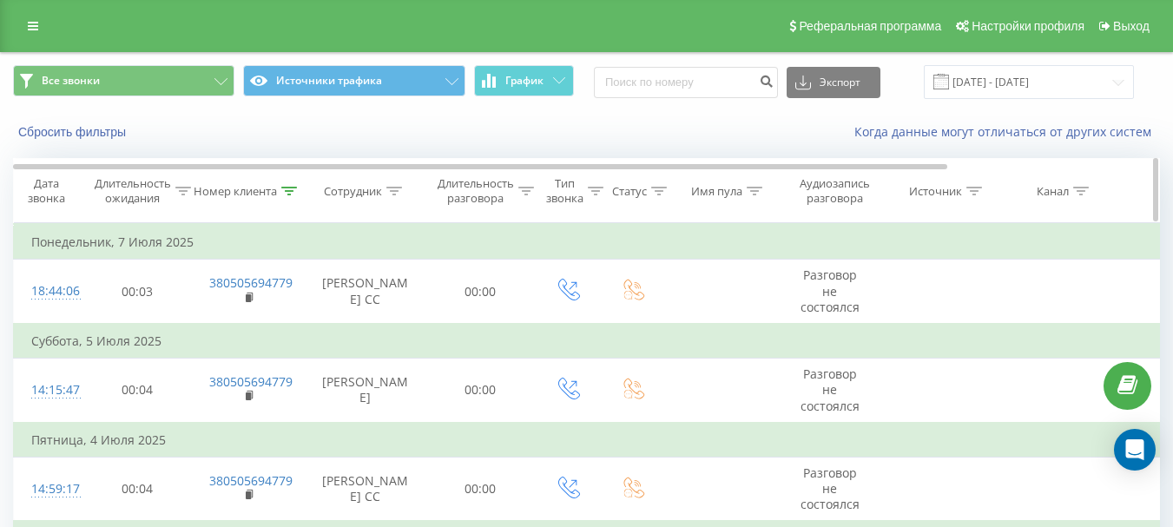 This screenshot has width=1173, height=527. What do you see at coordinates (137, 292) in the screenshot?
I see `td: 00:03` at bounding box center [137, 292].